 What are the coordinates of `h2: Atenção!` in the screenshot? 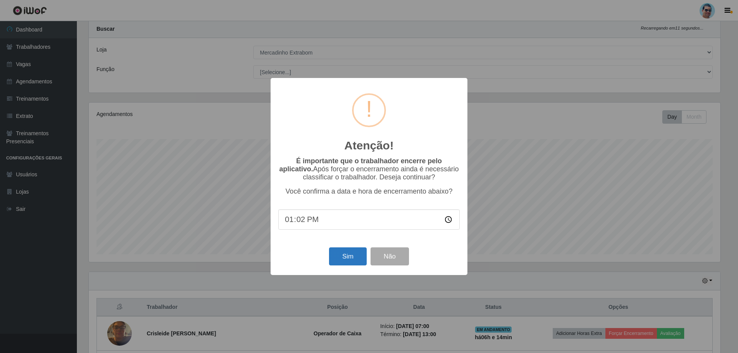 It's located at (369, 146).